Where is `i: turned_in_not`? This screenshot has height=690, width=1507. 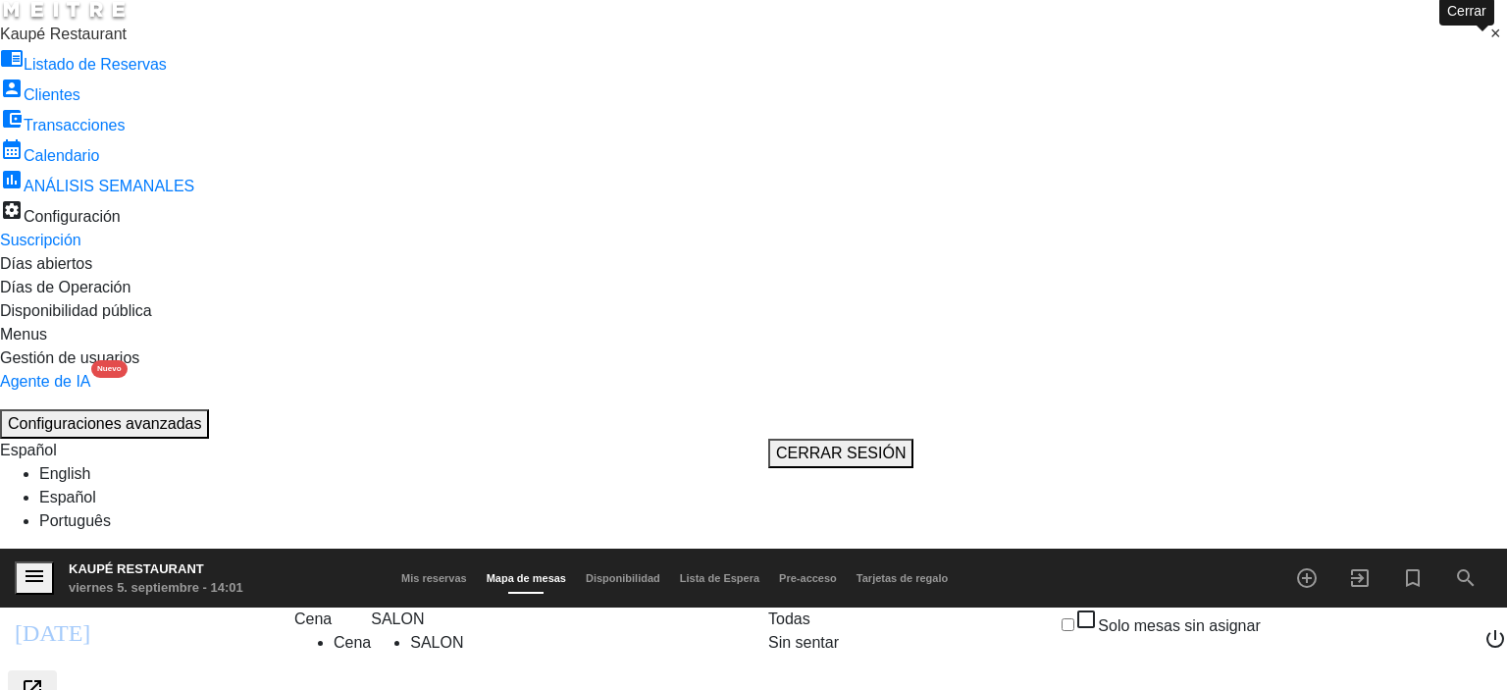
i: turned_in_not is located at coordinates (1413, 578).